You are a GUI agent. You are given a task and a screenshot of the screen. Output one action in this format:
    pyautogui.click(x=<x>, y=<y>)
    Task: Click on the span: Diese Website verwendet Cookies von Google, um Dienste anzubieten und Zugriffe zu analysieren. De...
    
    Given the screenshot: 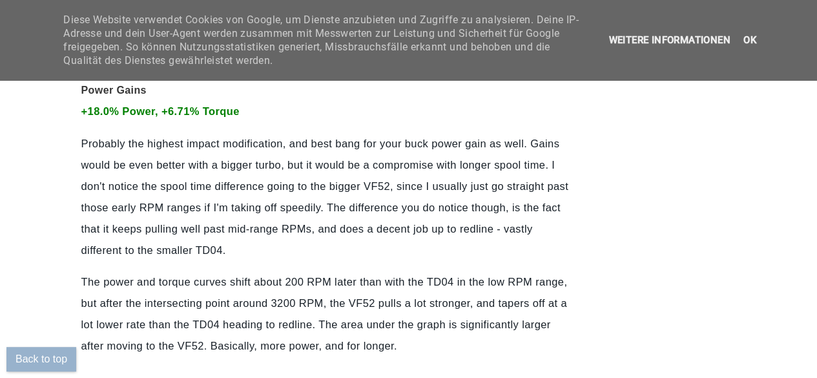 What is the action you would take?
    pyautogui.click(x=322, y=40)
    